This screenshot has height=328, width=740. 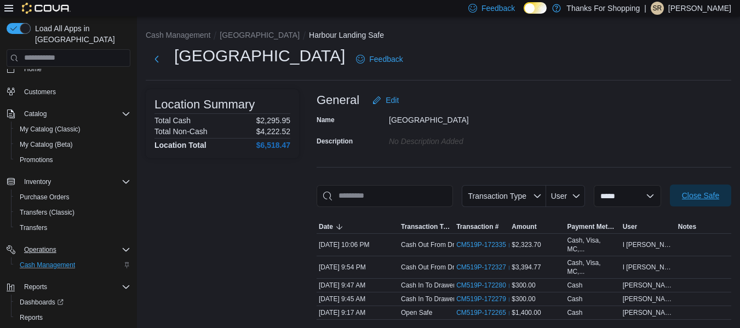 What do you see at coordinates (73, 302) in the screenshot?
I see `a: Dashboards` at bounding box center [73, 302].